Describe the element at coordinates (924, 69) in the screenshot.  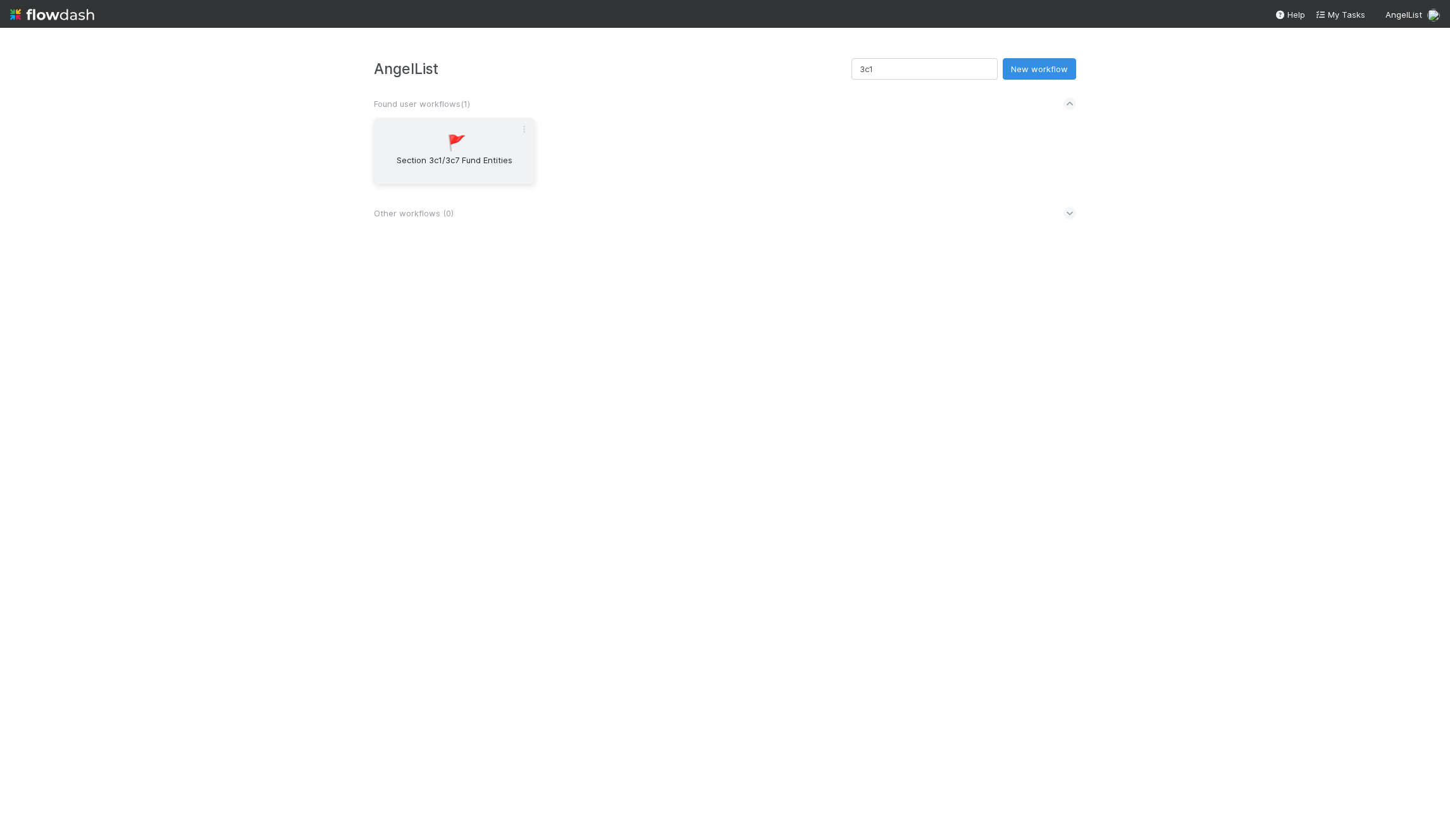
I see `input: Search...` at that location.